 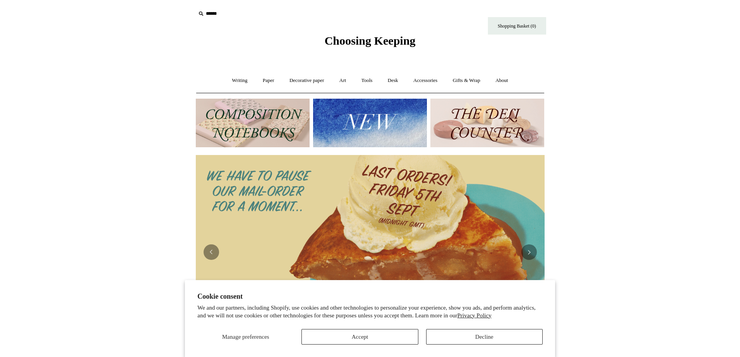 What do you see at coordinates (487, 123) in the screenshot?
I see `img: The Deli Counter` at bounding box center [487, 123].